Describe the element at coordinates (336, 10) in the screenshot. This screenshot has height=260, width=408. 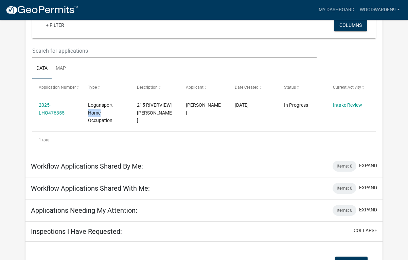
I see `a: My Dashboard` at that location.